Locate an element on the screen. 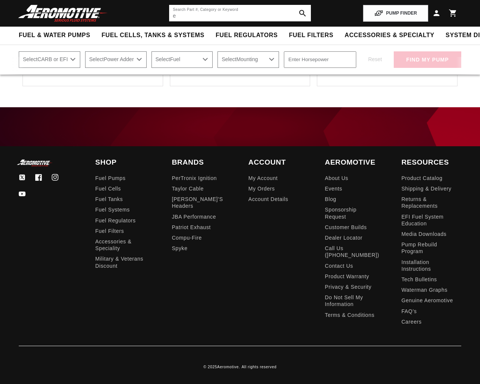  a: FAQ’s is located at coordinates (408, 311).